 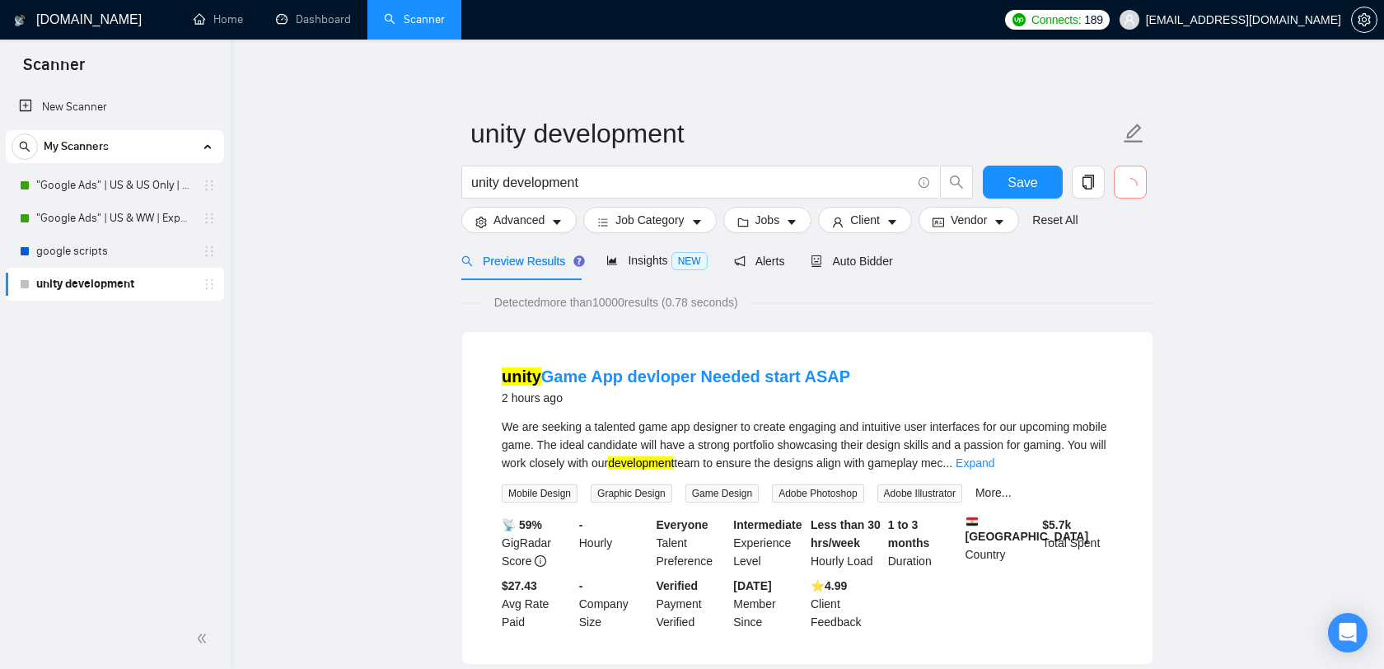 What do you see at coordinates (615, 543) in the screenshot?
I see `div: Hourly` at bounding box center [615, 543].